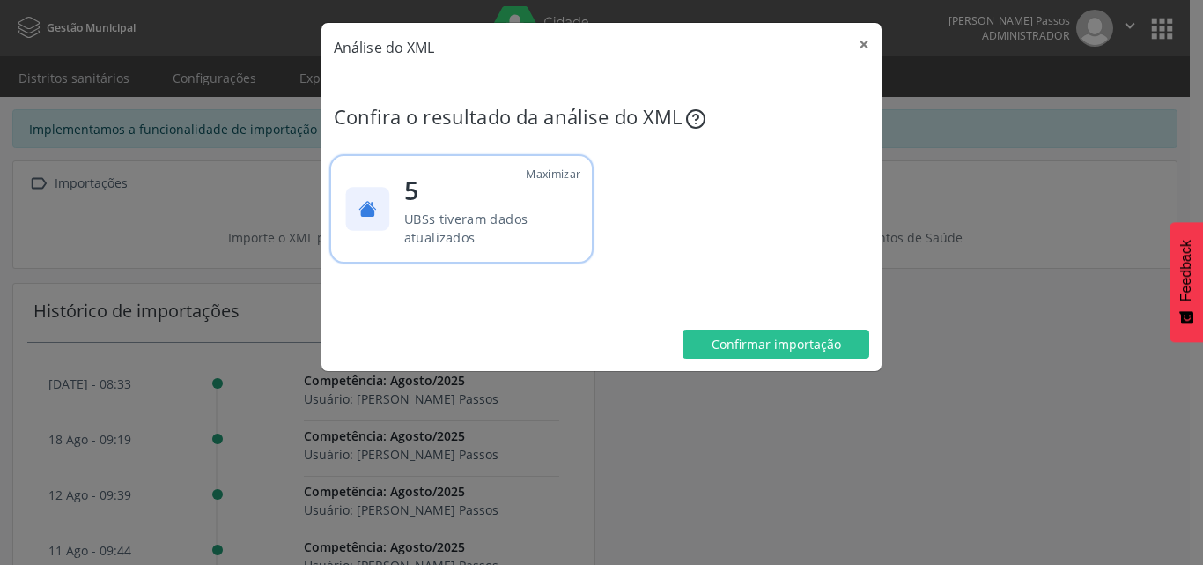 The image size is (1203, 565). What do you see at coordinates (602, 116) in the screenshot?
I see `div: Confira o resultado da análise do XML` at bounding box center [602, 116].